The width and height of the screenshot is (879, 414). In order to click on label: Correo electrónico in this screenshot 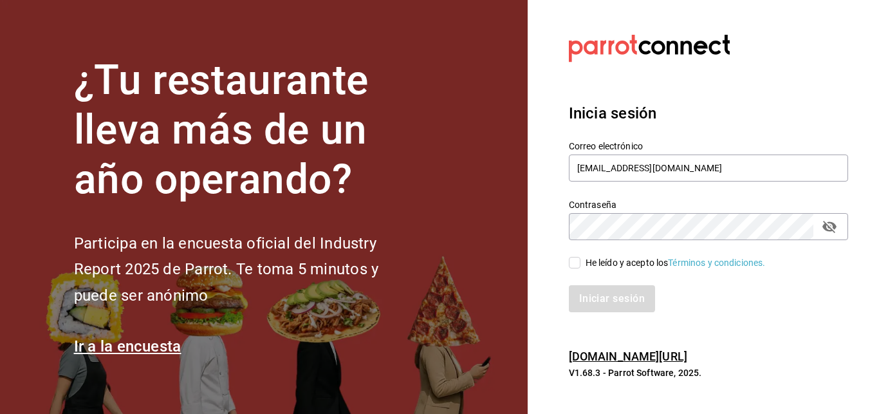, I will do `click(708, 146)`.